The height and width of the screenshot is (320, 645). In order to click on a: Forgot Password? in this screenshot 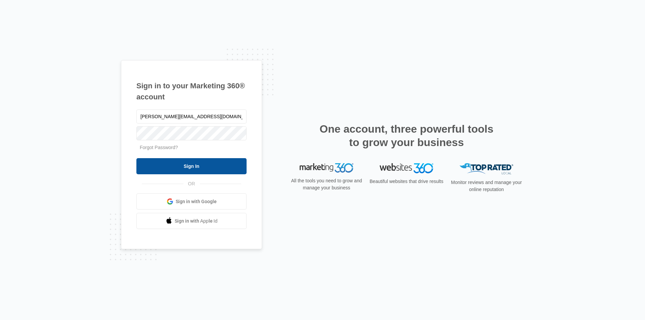, I will do `click(159, 148)`.